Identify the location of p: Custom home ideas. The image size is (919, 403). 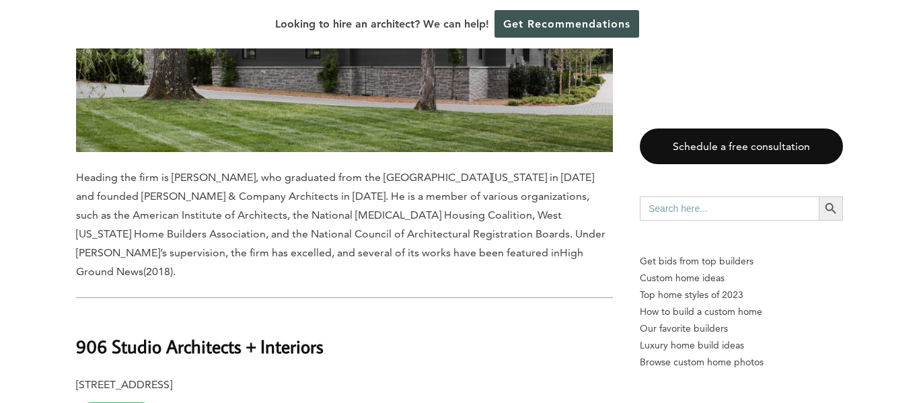
(741, 278).